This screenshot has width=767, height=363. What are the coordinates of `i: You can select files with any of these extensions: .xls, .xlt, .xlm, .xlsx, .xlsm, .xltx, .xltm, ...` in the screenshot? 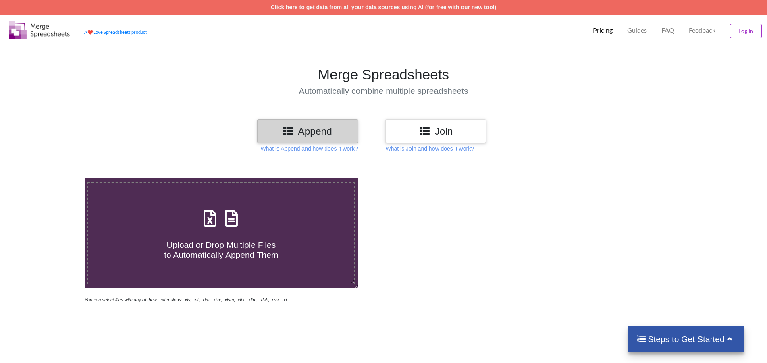 It's located at (186, 300).